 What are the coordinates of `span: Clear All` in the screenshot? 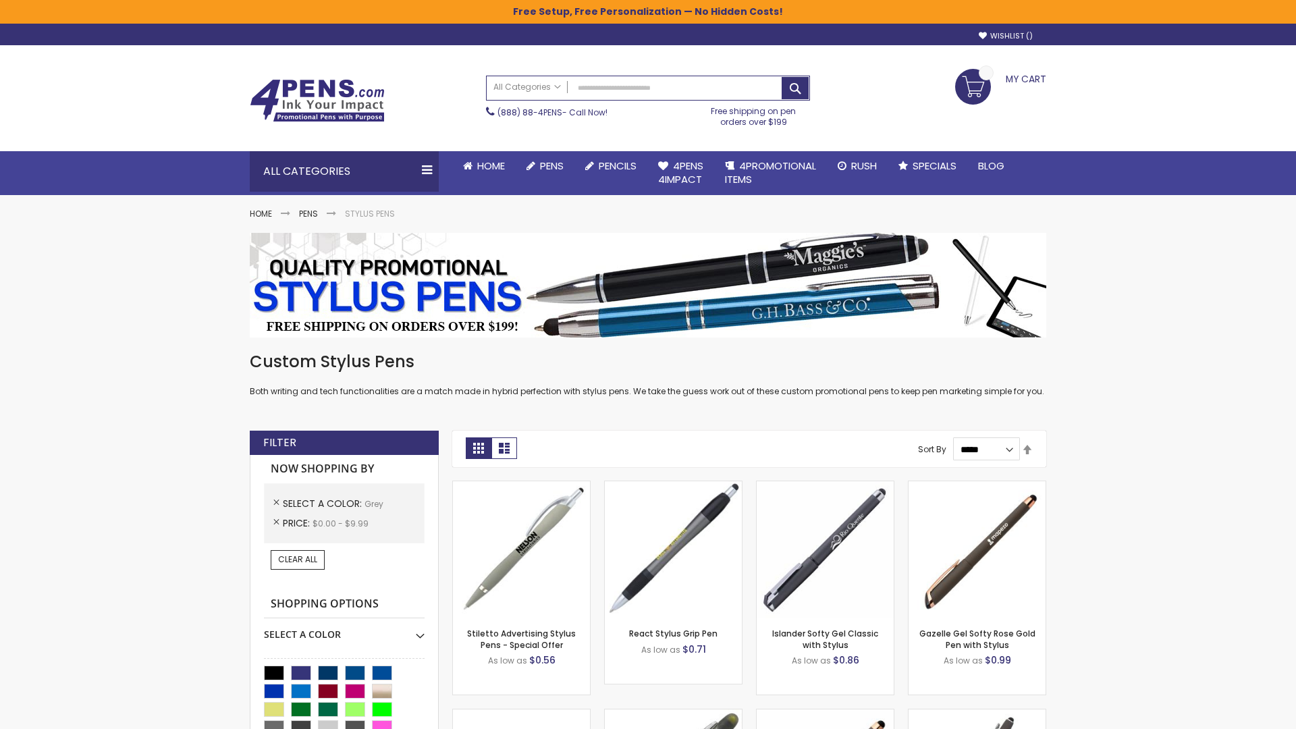 It's located at (298, 559).